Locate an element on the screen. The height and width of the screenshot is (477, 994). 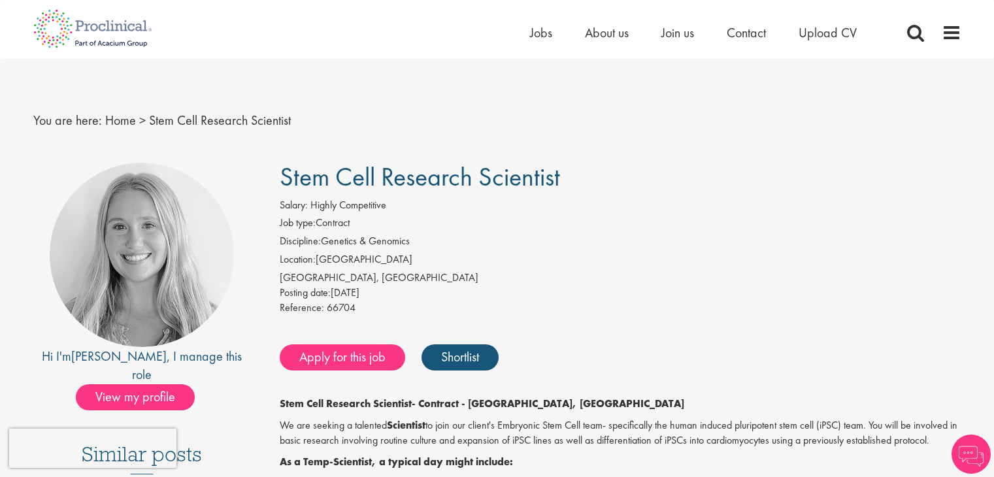
a: Apply for this job is located at coordinates (342, 358).